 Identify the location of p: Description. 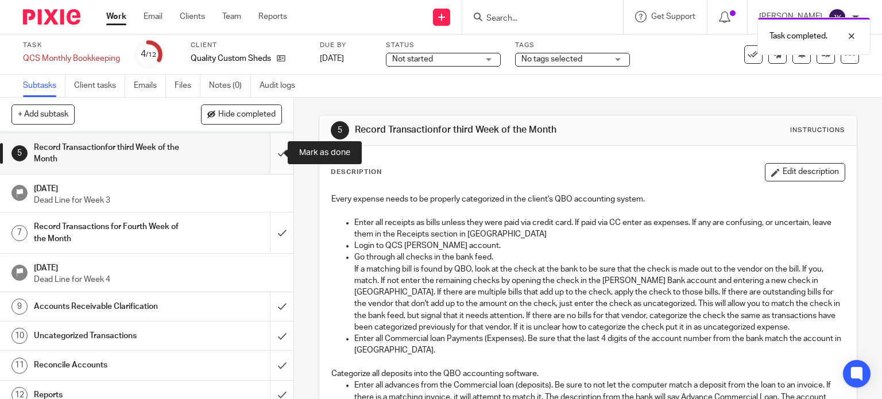
(356, 172).